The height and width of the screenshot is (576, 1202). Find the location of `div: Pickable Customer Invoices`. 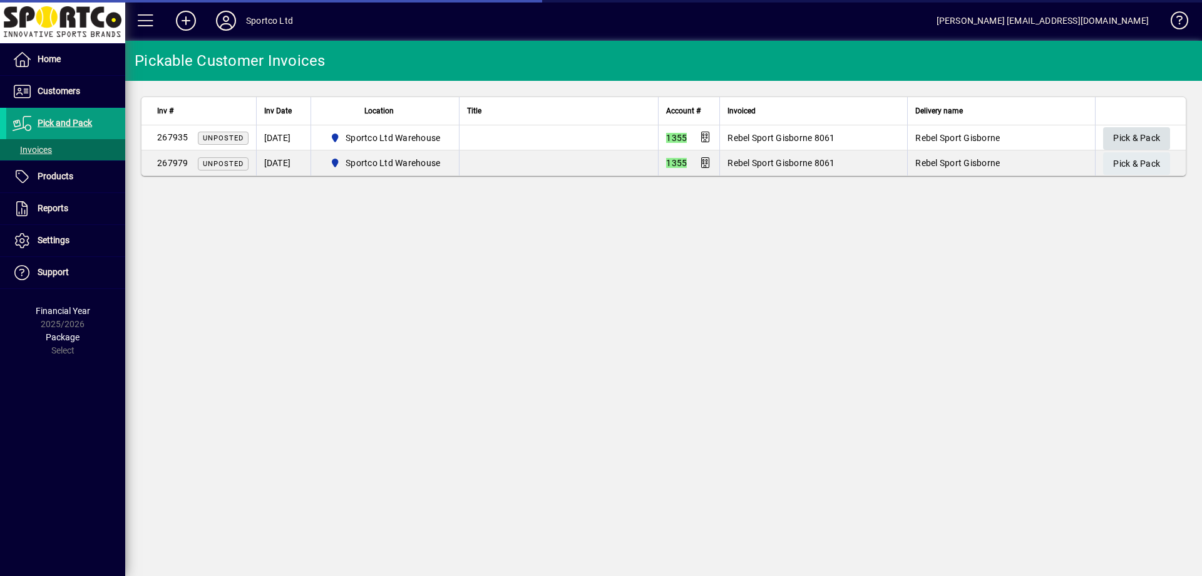

div: Pickable Customer Invoices is located at coordinates (230, 61).